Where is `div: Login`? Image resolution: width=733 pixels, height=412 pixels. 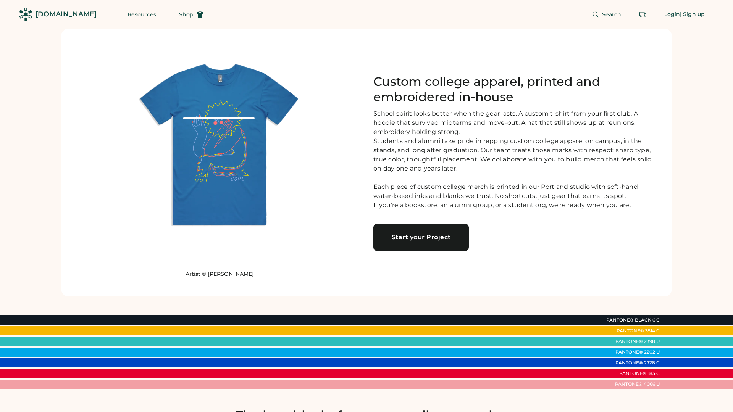
div: Login is located at coordinates (672, 14).